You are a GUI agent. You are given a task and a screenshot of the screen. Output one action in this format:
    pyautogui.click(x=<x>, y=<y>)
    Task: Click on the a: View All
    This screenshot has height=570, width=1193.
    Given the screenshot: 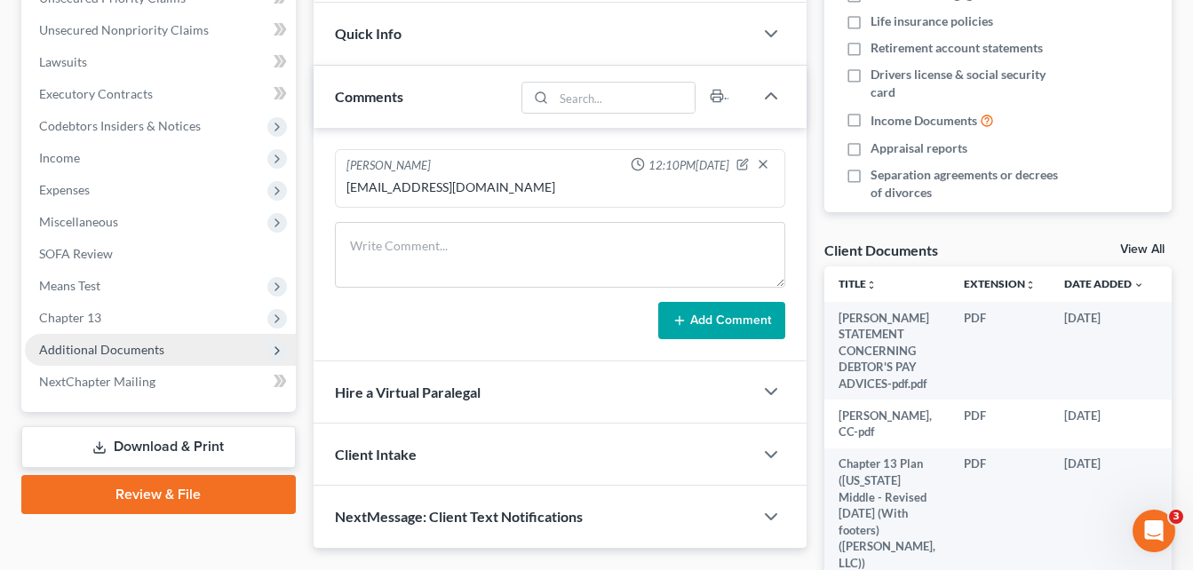 What is the action you would take?
    pyautogui.click(x=1142, y=250)
    